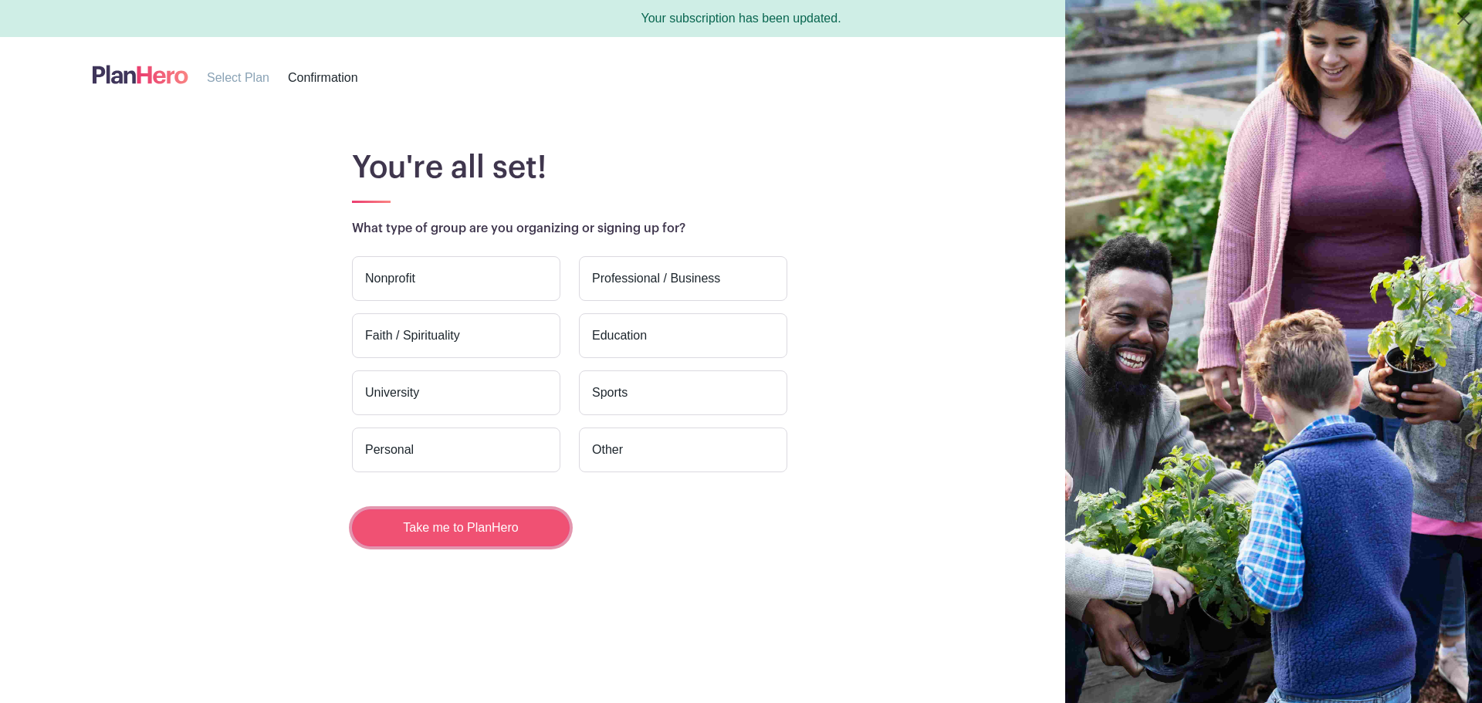  What do you see at coordinates (683, 279) in the screenshot?
I see `label: Professional / Business` at bounding box center [683, 279].